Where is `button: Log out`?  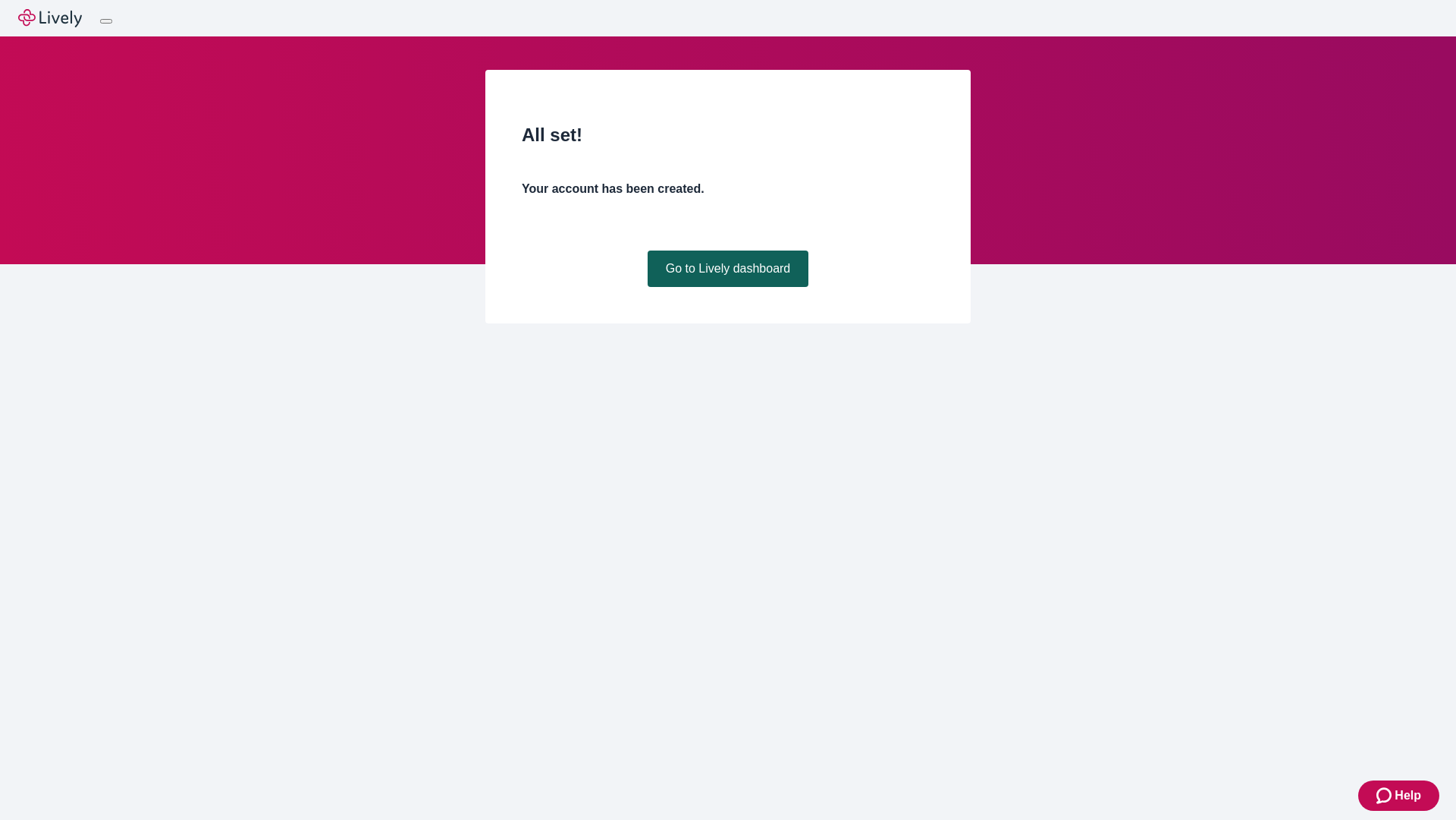 button: Log out is located at coordinates (107, 21).